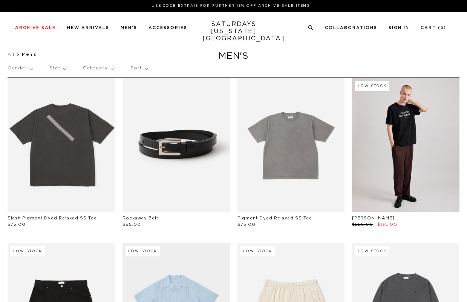  Describe the element at coordinates (363, 224) in the screenshot. I see `span: $225.00` at that location.